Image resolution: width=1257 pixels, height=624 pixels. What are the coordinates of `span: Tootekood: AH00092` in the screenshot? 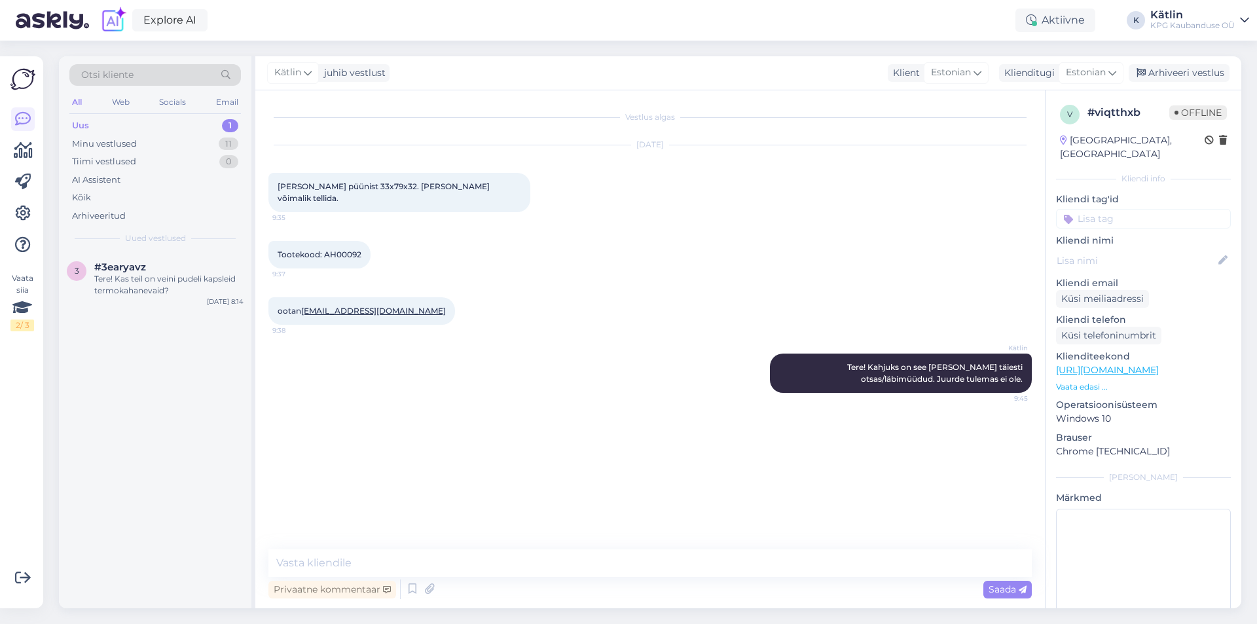 It's located at (320, 254).